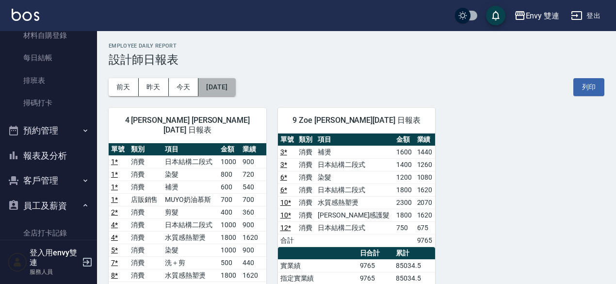 This screenshot has width=616, height=284. Describe the element at coordinates (54, 258) in the screenshot. I see `h5: 登入用envy雙連` at that location.